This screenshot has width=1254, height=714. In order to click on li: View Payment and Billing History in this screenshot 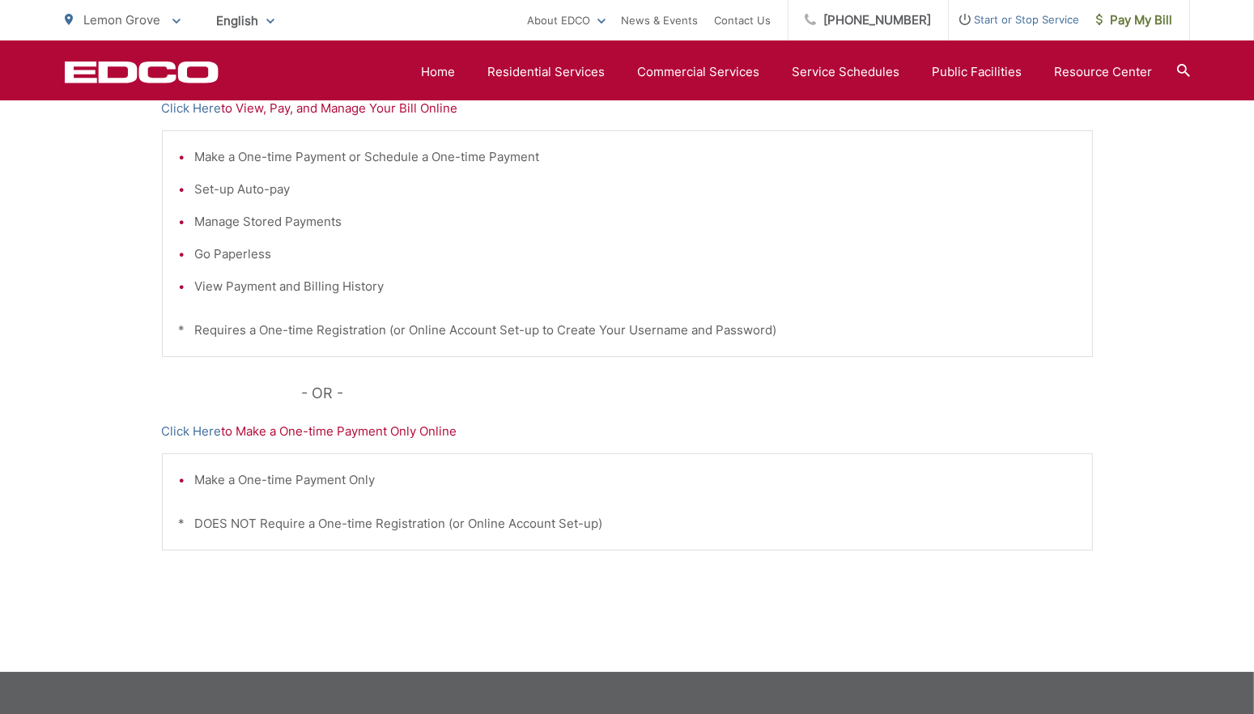, I will do `click(635, 287)`.